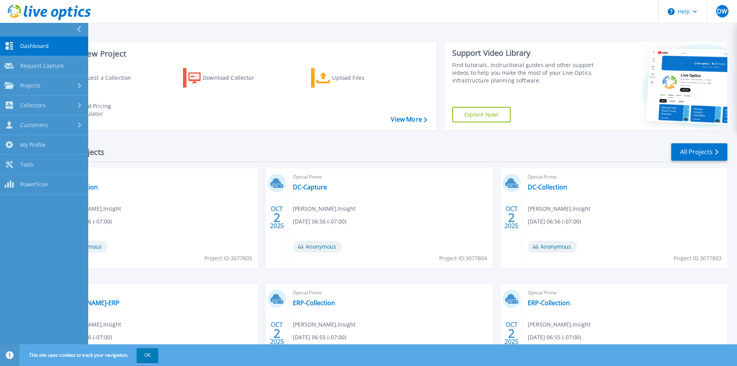 Image resolution: width=737 pixels, height=366 pixels. What do you see at coordinates (33, 145) in the screenshot?
I see `span: My Profile` at bounding box center [33, 145].